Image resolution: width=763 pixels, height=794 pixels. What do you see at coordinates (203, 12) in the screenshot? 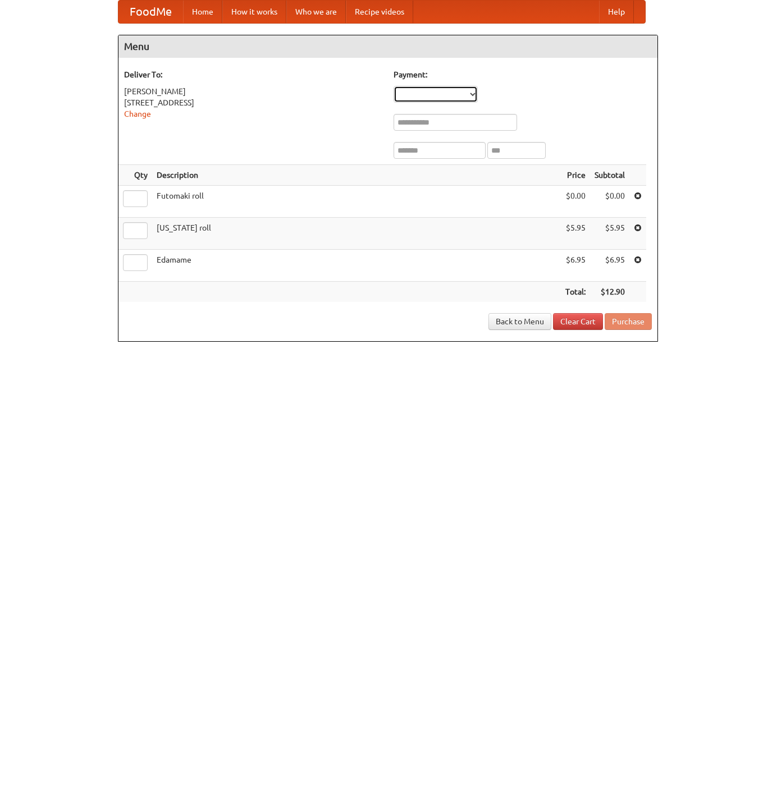
I see `a: Home` at bounding box center [203, 12].